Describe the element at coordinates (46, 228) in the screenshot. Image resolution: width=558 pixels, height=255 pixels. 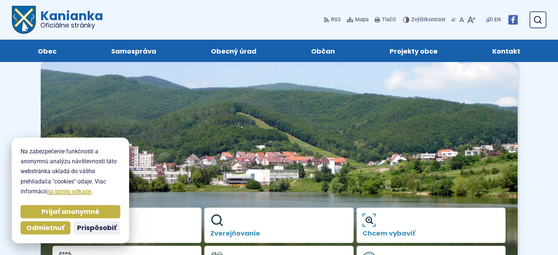
I see `span: Odmietnuť` at that location.